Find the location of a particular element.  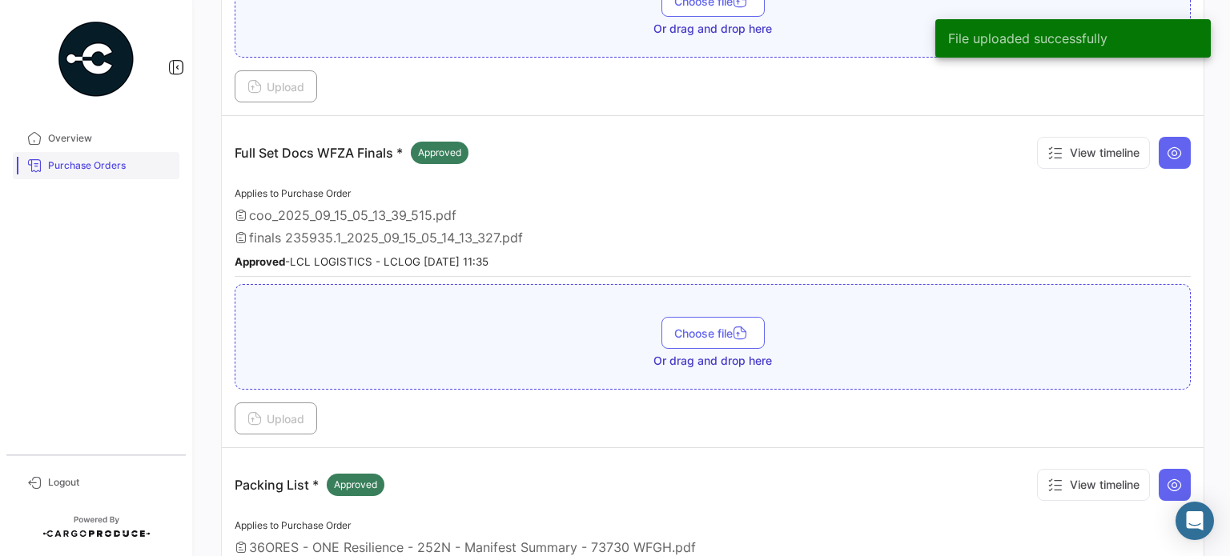

div: Abrir Intercom Messenger is located at coordinates (1194, 521).